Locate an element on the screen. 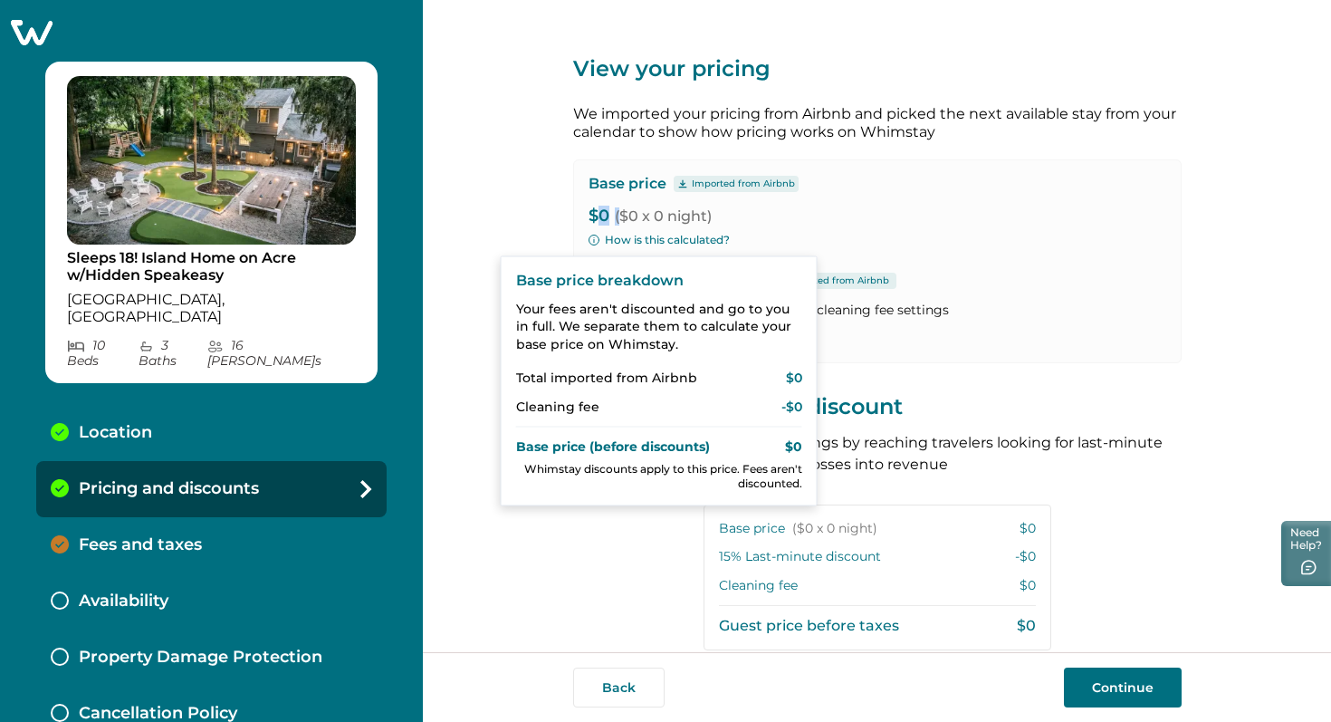 This screenshot has height=722, width=1331. p: 10 Bed s is located at coordinates (102, 353).